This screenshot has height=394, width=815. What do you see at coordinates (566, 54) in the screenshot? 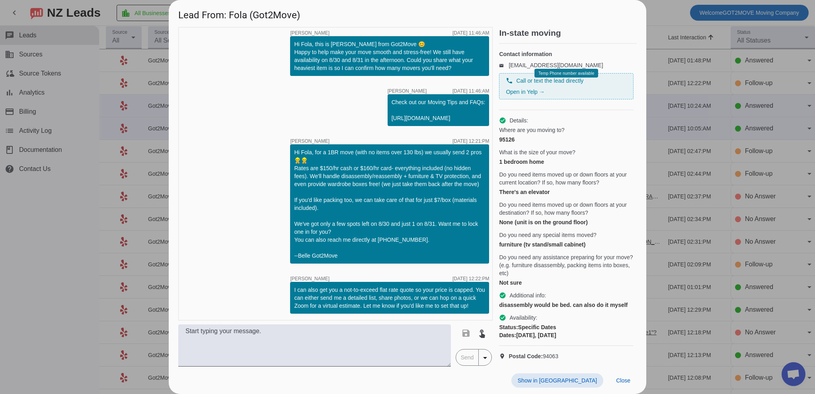
I see `h4: Contact information` at bounding box center [566, 54].